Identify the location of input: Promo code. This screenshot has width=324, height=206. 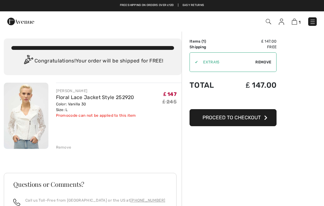
(226, 62).